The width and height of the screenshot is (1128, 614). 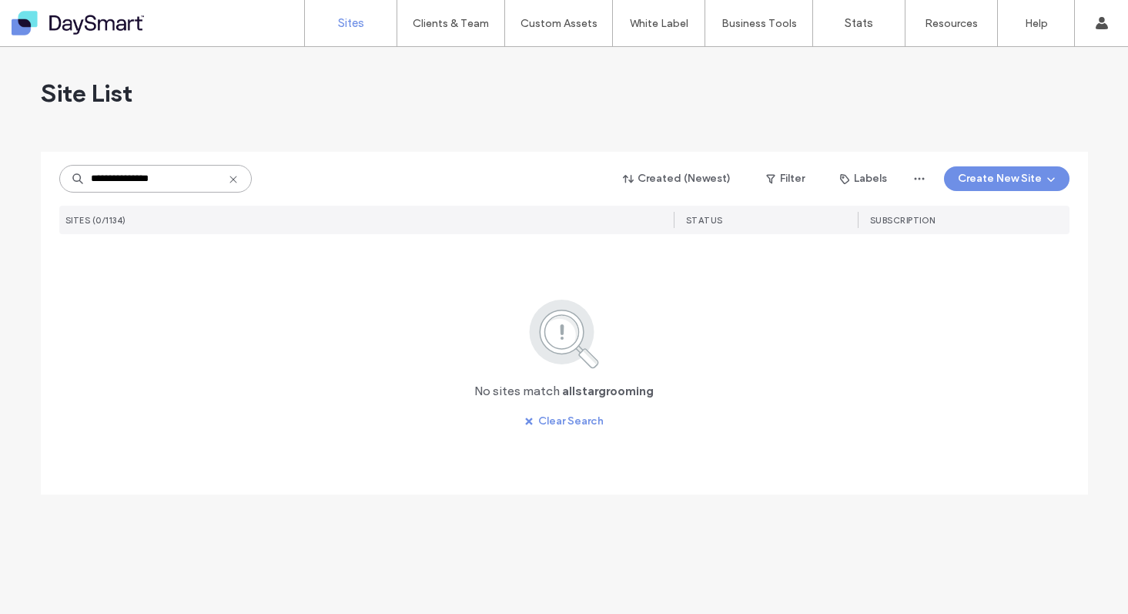 I want to click on span: Site List, so click(x=86, y=93).